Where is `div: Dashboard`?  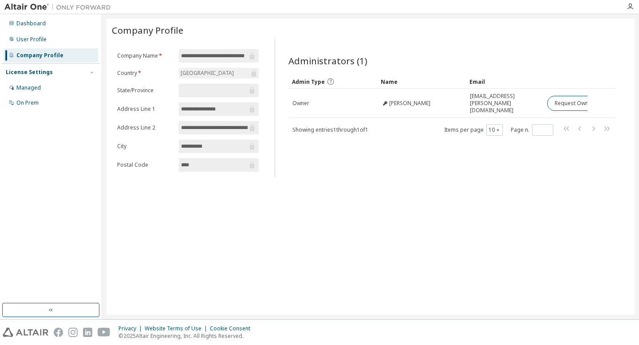
div: Dashboard is located at coordinates (31, 24).